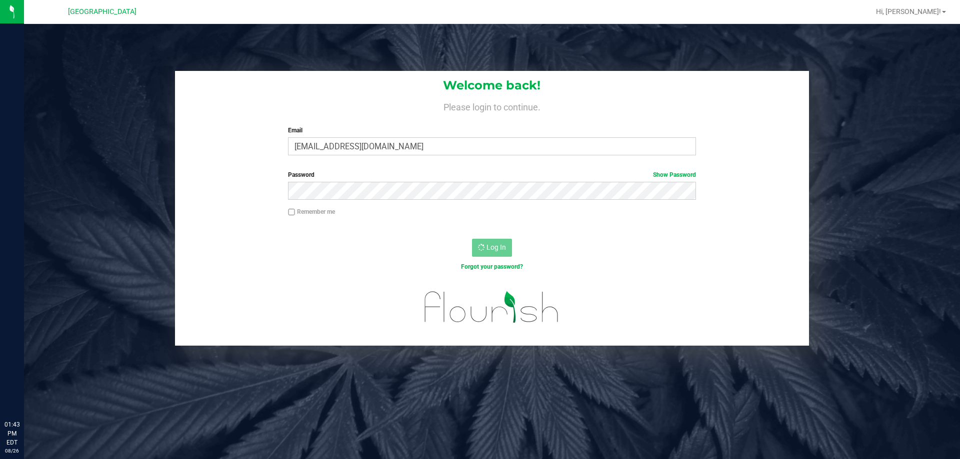 The image size is (960, 459). I want to click on span: Password, so click(301, 175).